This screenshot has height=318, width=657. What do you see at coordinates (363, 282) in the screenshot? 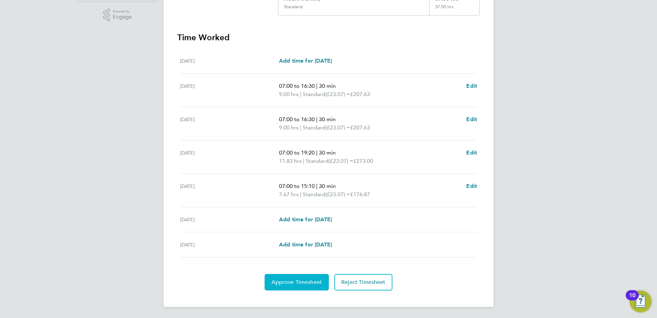
I see `button: Reject Timesheet` at bounding box center [363, 282].